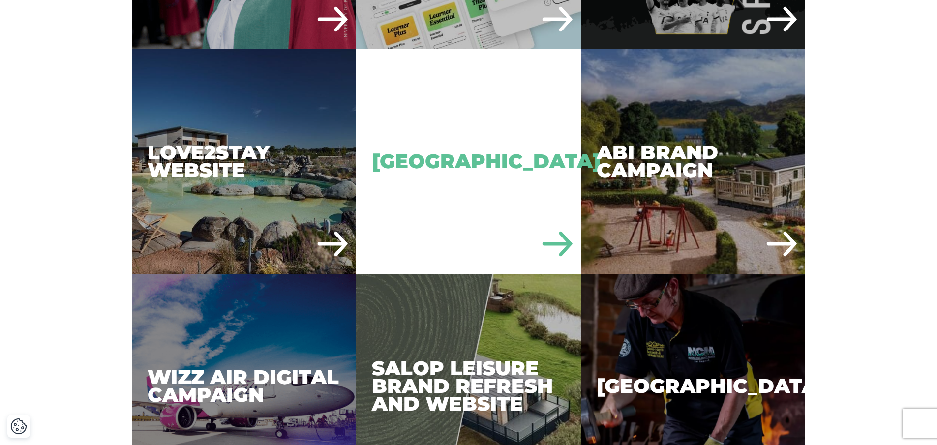 The image size is (937, 445). I want to click on div: ABI Brand Campaign, so click(693, 161).